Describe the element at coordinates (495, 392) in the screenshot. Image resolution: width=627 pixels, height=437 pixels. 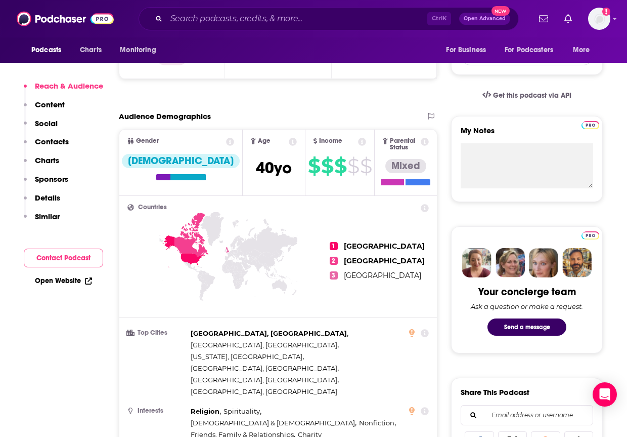
I see `h3: Share This Podcast` at that location.